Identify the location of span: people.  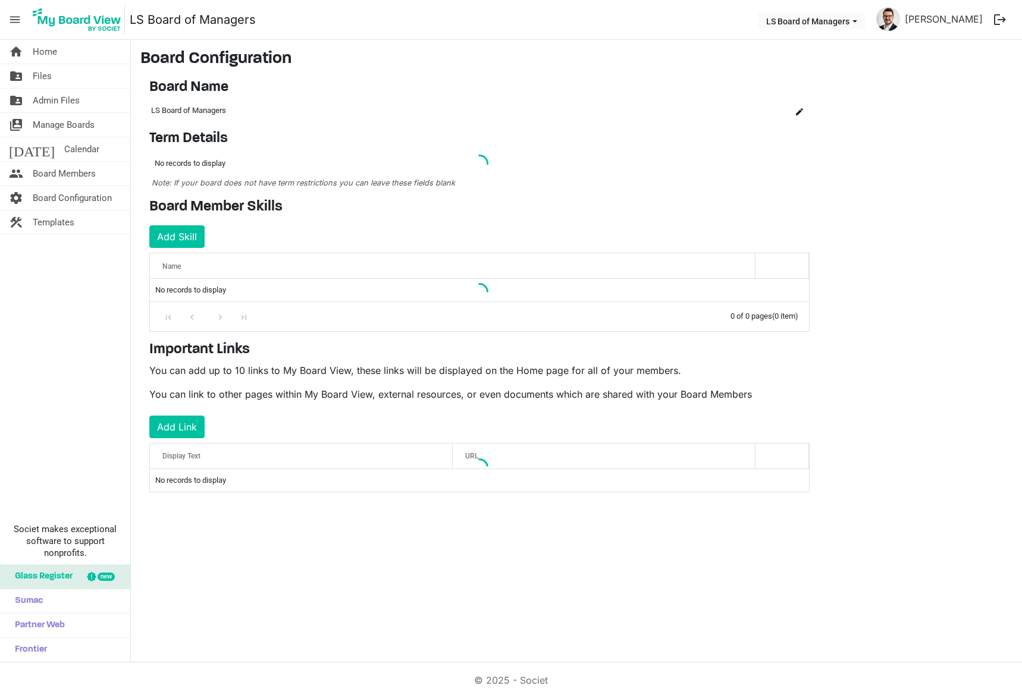
(16, 174).